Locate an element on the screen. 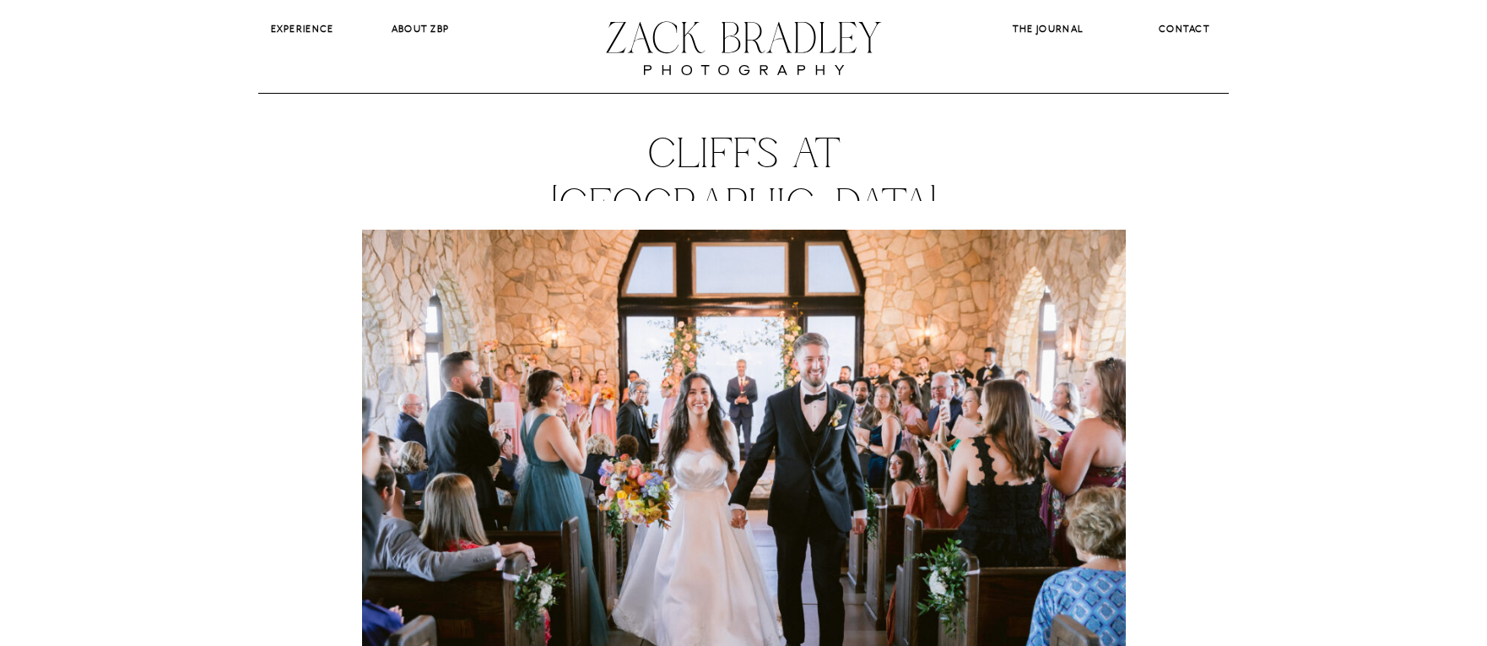 Image resolution: width=1487 pixels, height=646 pixels. a: The Journal is located at coordinates (1048, 29).